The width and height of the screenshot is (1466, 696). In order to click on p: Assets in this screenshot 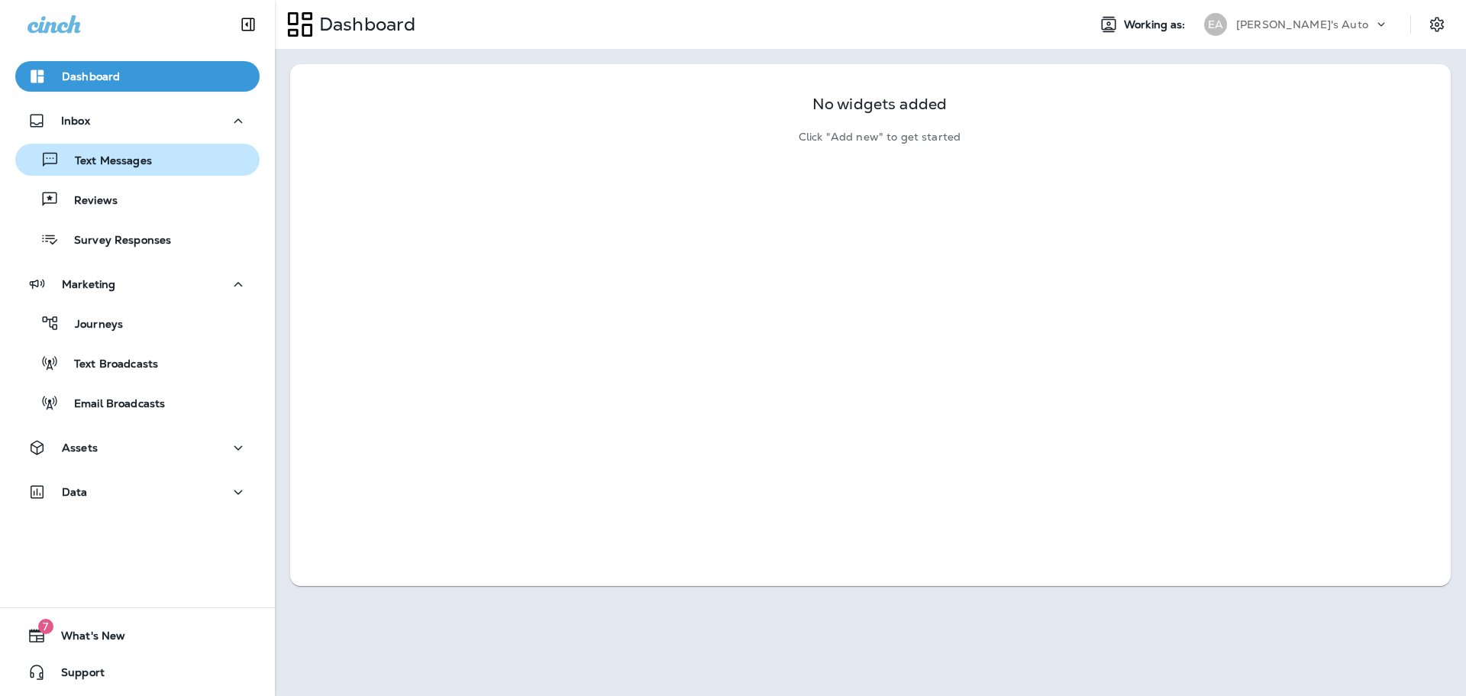, I will do `click(79, 448)`.